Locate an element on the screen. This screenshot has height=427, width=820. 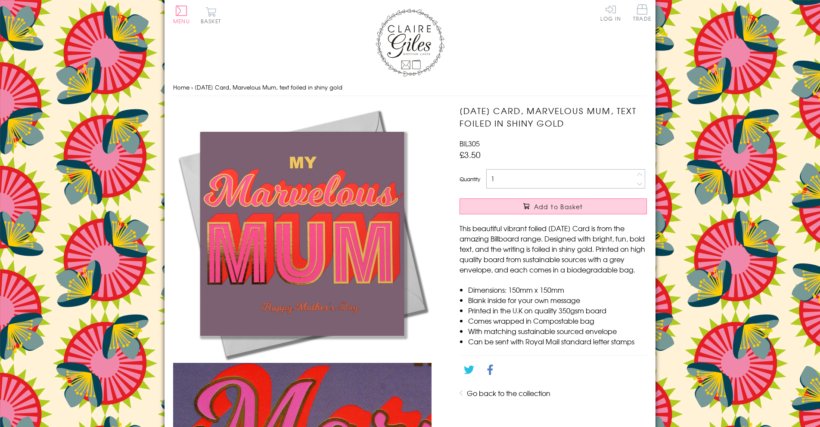
li: Comes wrapped in Compostable bag is located at coordinates (557, 321).